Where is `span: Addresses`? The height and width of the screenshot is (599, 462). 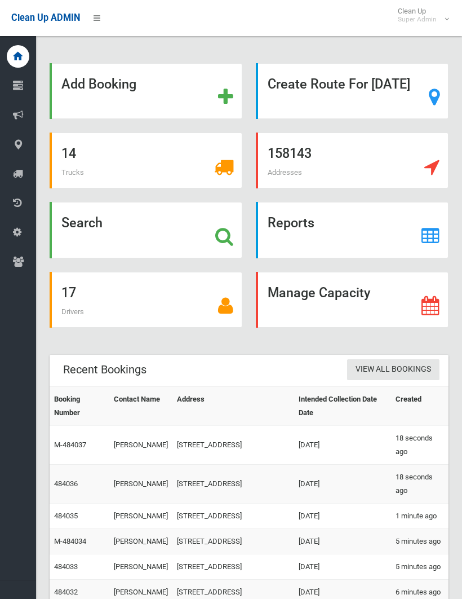
span: Addresses is located at coordinates (285, 172).